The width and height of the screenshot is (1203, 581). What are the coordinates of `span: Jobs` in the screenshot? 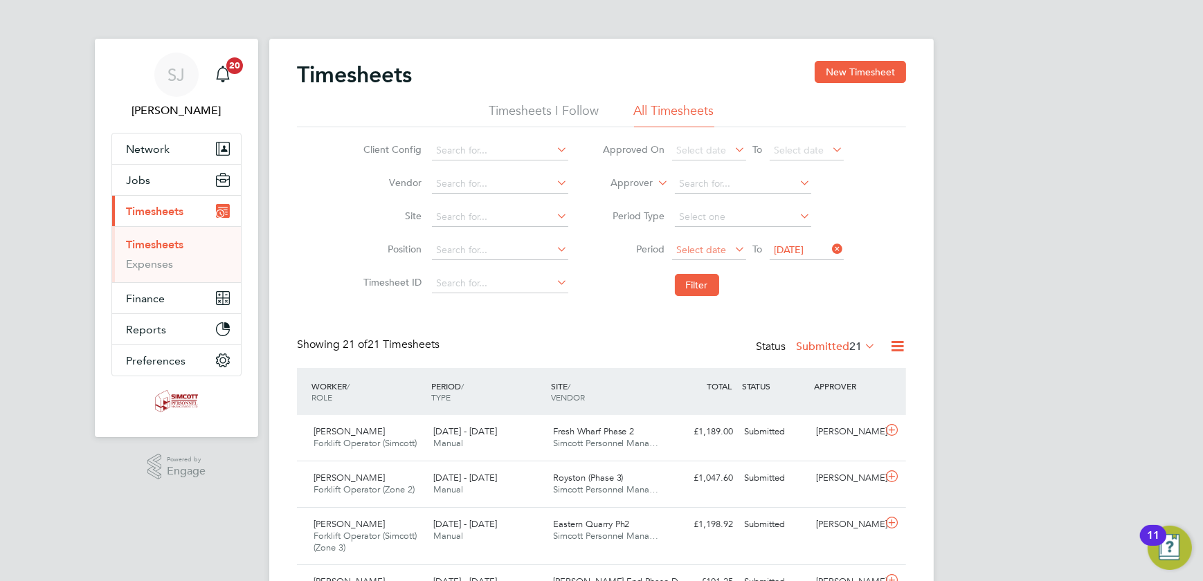 It's located at (138, 180).